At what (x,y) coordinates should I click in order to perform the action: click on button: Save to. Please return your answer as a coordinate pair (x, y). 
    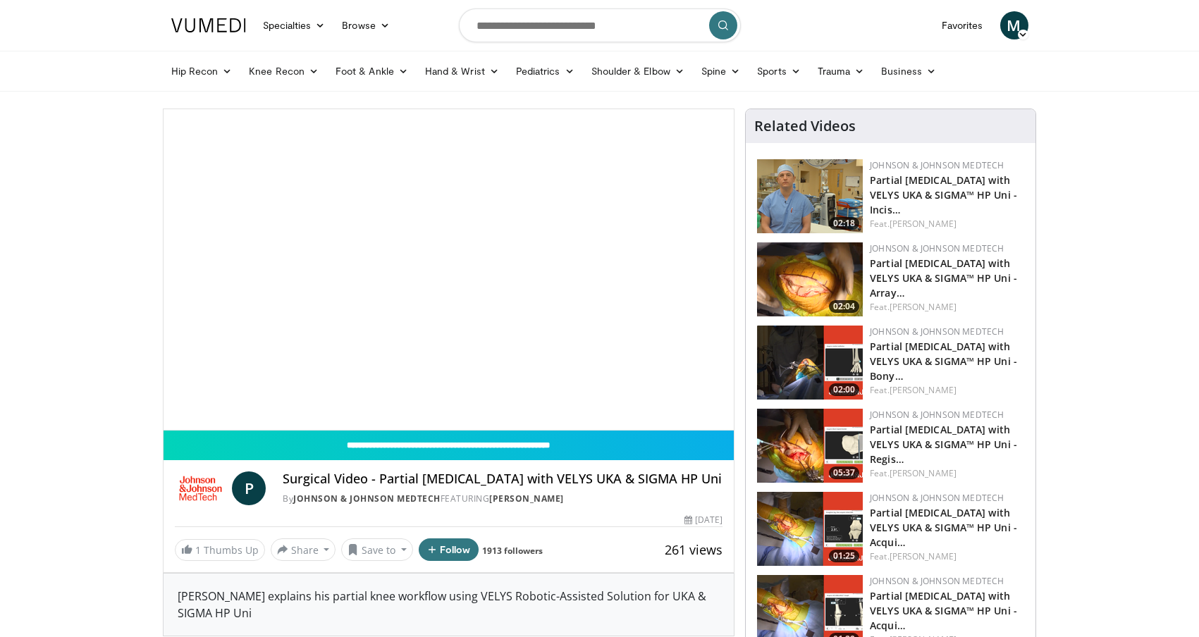
    Looking at the image, I should click on (377, 550).